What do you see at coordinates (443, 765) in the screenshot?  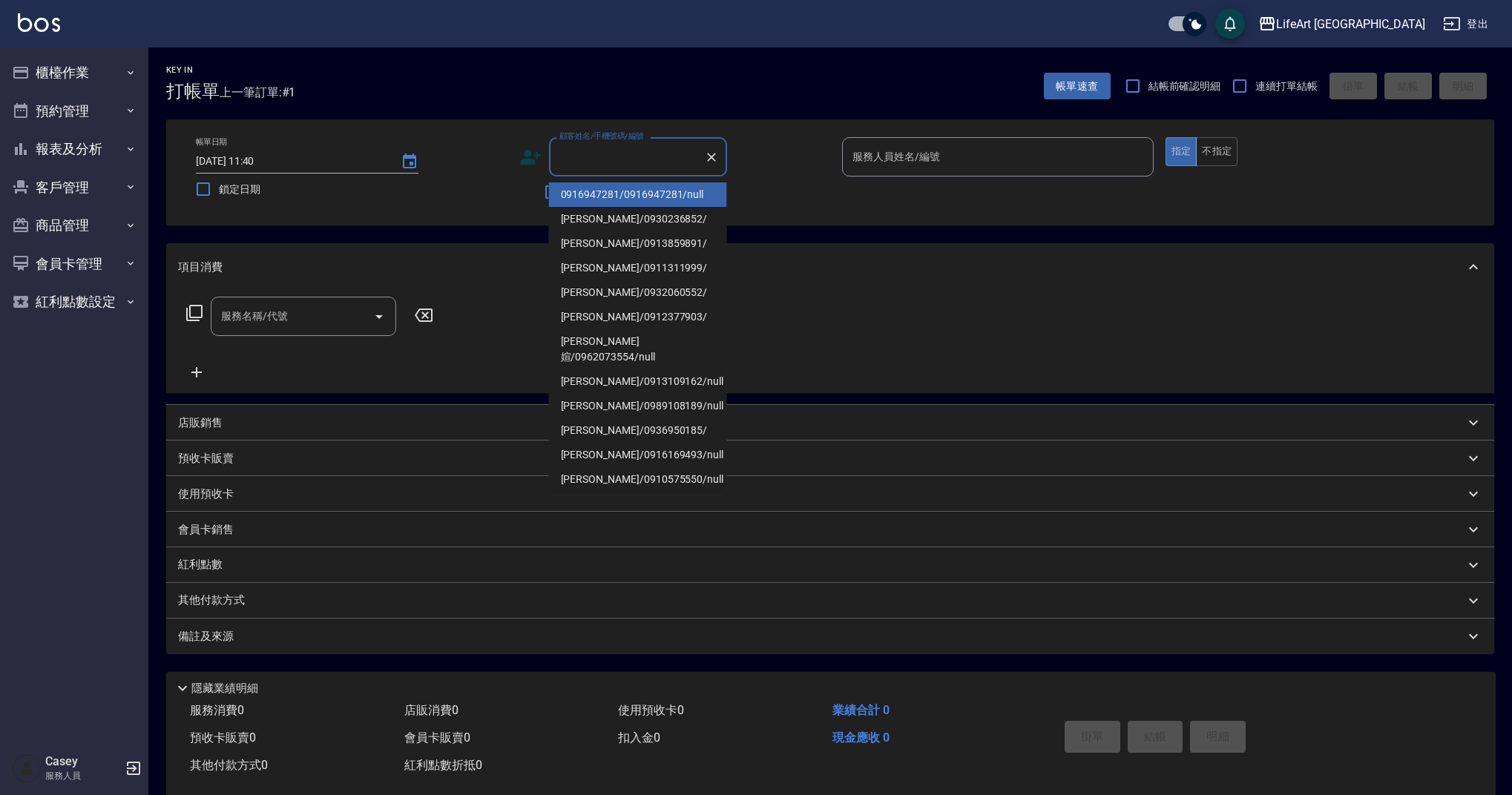 I see `span: 紅利點數折抵 0` at bounding box center [443, 765].